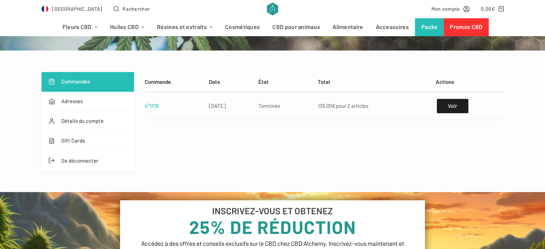 The height and width of the screenshot is (249, 545). What do you see at coordinates (72, 9) in the screenshot?
I see `a: Select Country` at bounding box center [72, 9].